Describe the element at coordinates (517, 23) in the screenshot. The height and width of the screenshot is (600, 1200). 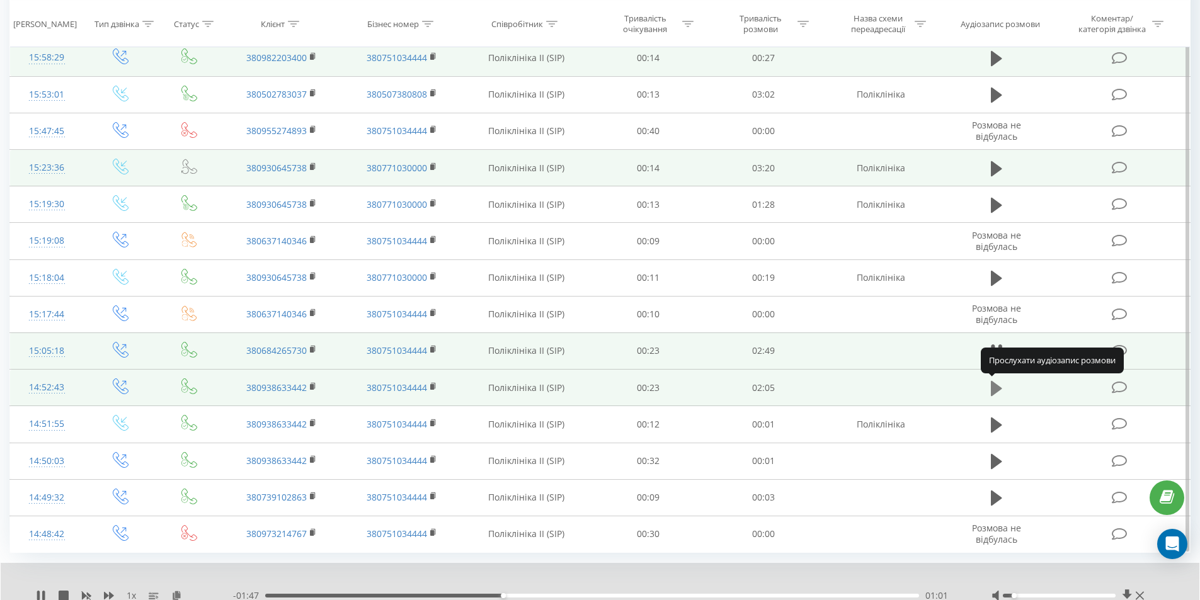
I see `div: Співробітник` at that location.